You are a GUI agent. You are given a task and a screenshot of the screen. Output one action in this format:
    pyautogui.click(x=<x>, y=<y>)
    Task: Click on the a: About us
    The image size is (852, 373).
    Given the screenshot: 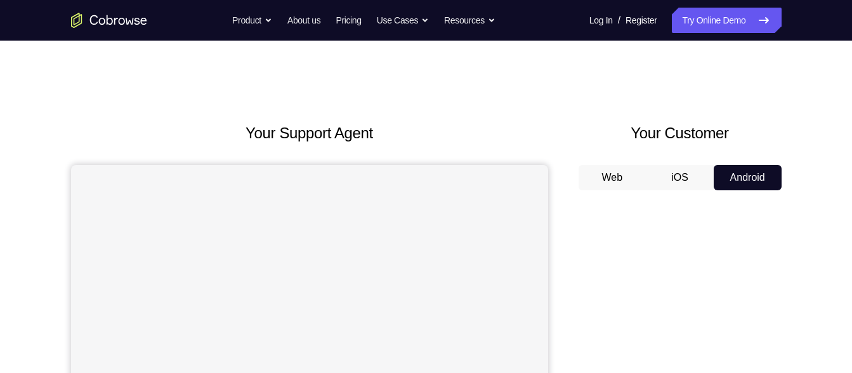 What is the action you would take?
    pyautogui.click(x=304, y=20)
    